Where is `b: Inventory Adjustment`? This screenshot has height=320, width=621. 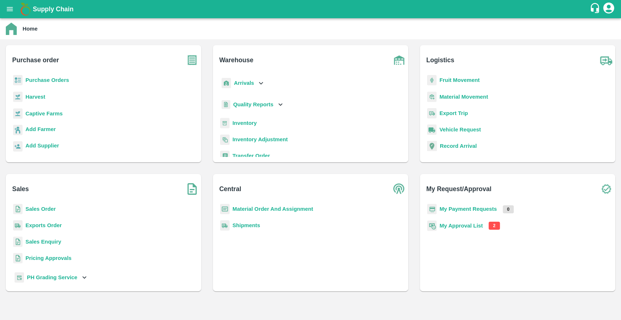 b: Inventory Adjustment is located at coordinates (260, 139).